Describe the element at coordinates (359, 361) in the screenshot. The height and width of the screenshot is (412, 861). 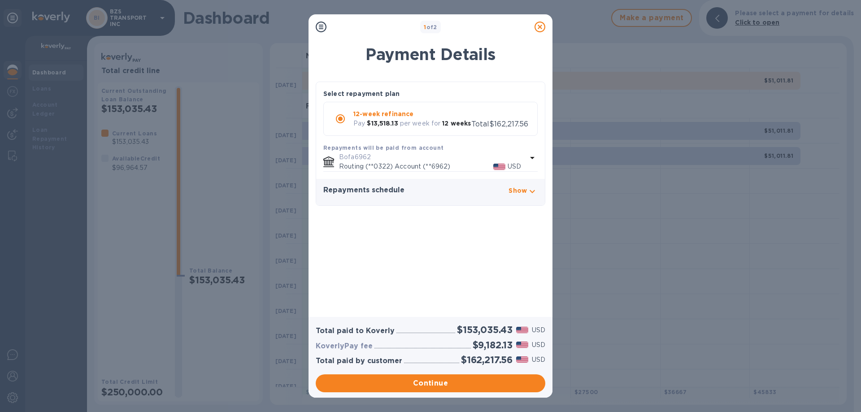
I see `h3: Total paid by customer` at that location.